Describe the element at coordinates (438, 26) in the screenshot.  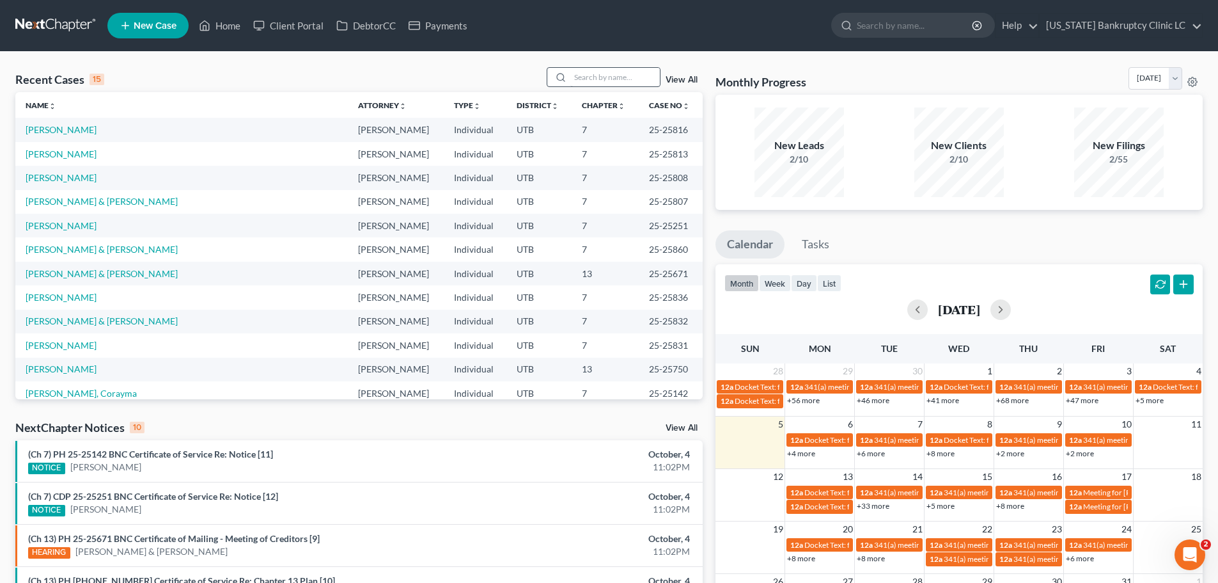
I see `a: Payments` at that location.